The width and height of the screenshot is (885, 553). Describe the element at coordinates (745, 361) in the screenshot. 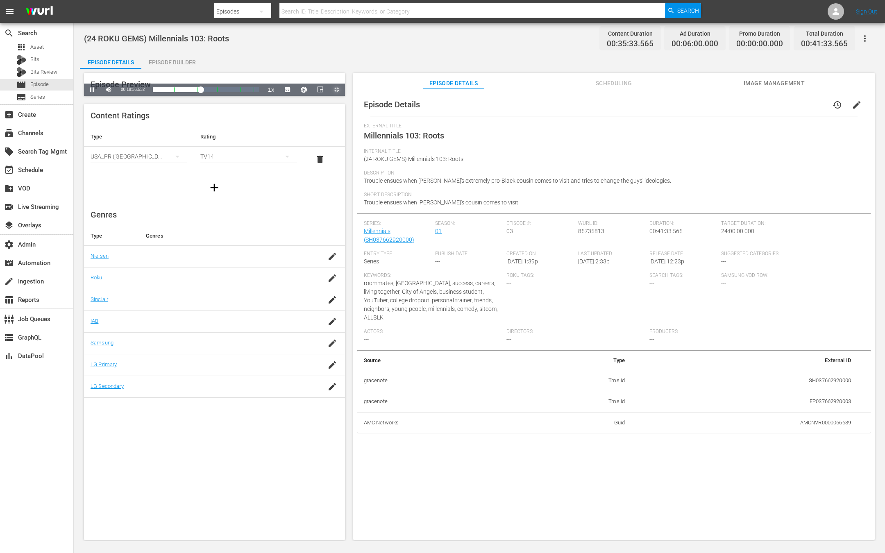

I see `th: External ID` at that location.